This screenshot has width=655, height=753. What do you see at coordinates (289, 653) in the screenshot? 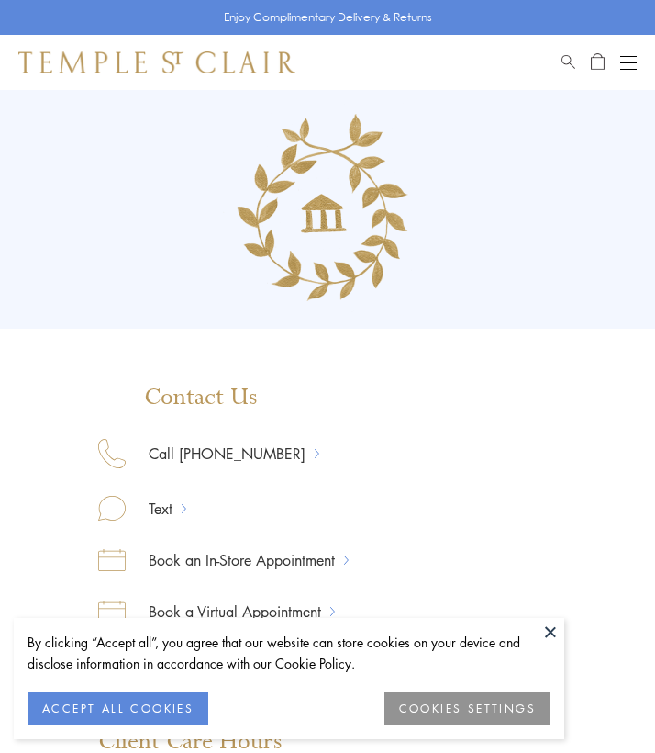
I see `div: By clicking “Accept all”, you agree that our website can store cookies on your device and disclos...` at bounding box center [289, 653].